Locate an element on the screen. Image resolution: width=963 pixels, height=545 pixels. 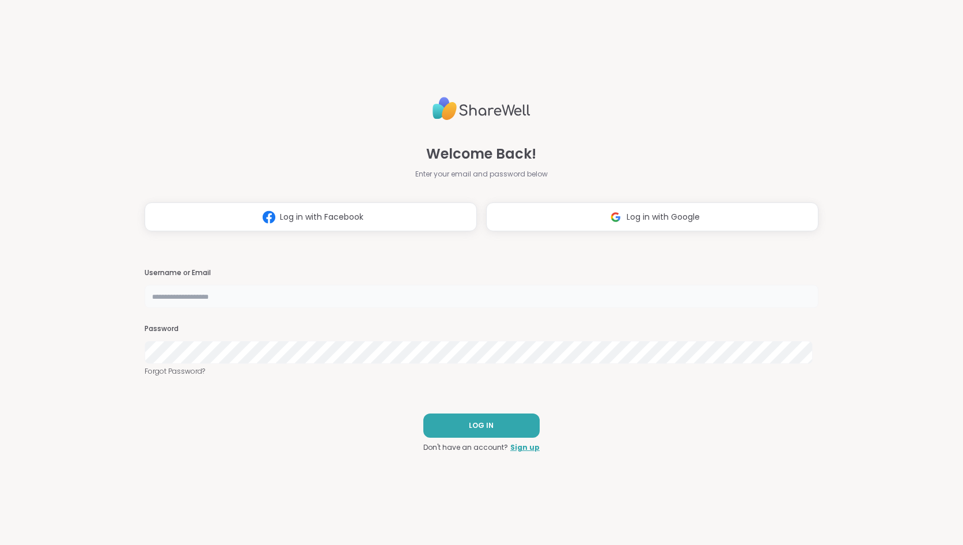
span: Don't have an account? is located at coordinates (466, 447).